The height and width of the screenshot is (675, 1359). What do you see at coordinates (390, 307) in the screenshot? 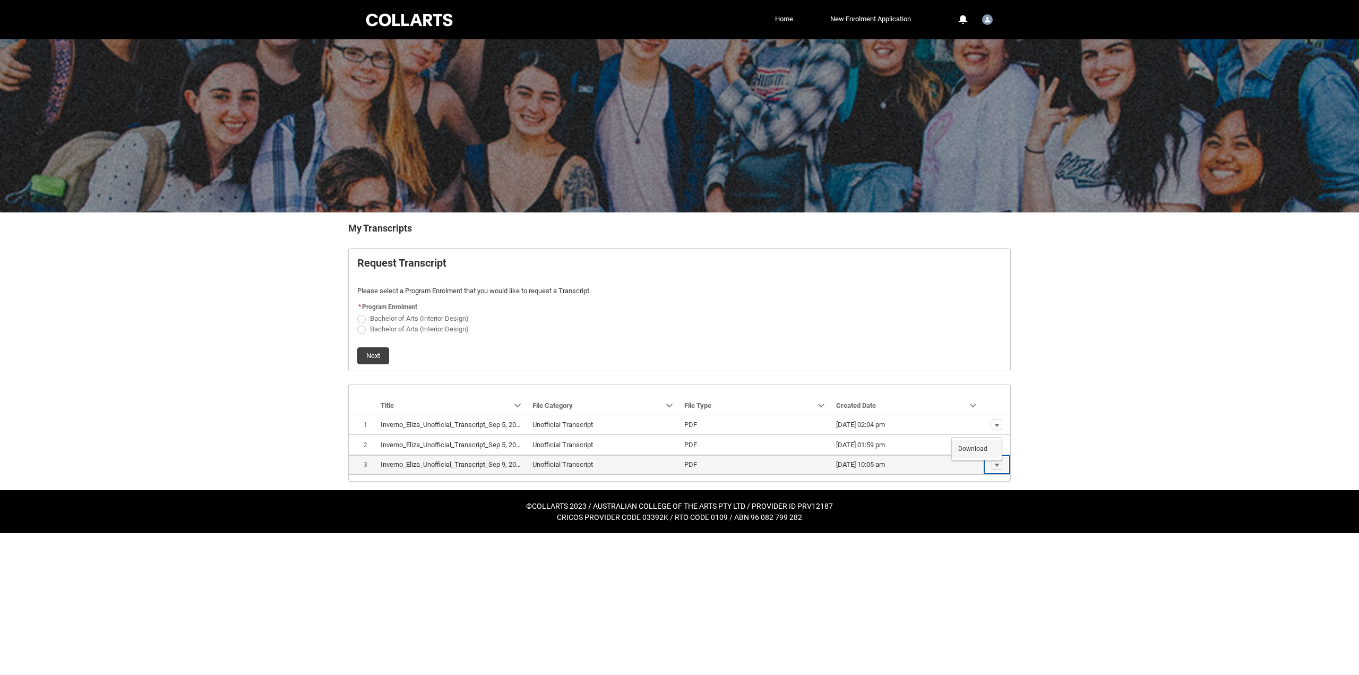
I see `span: Program Enrolment` at bounding box center [390, 307].